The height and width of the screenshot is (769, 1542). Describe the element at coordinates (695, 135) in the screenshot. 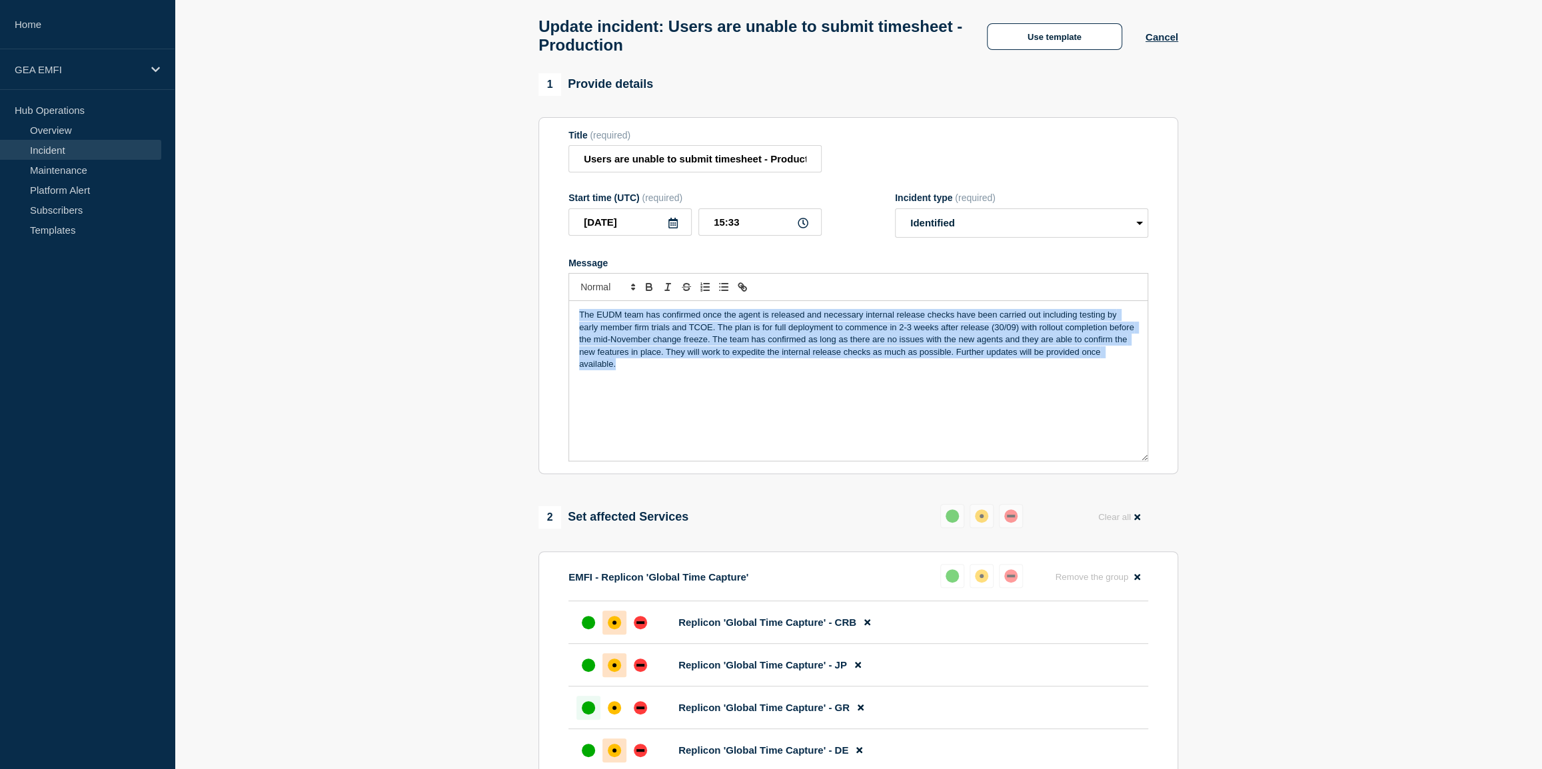

I see `div: Title` at that location.